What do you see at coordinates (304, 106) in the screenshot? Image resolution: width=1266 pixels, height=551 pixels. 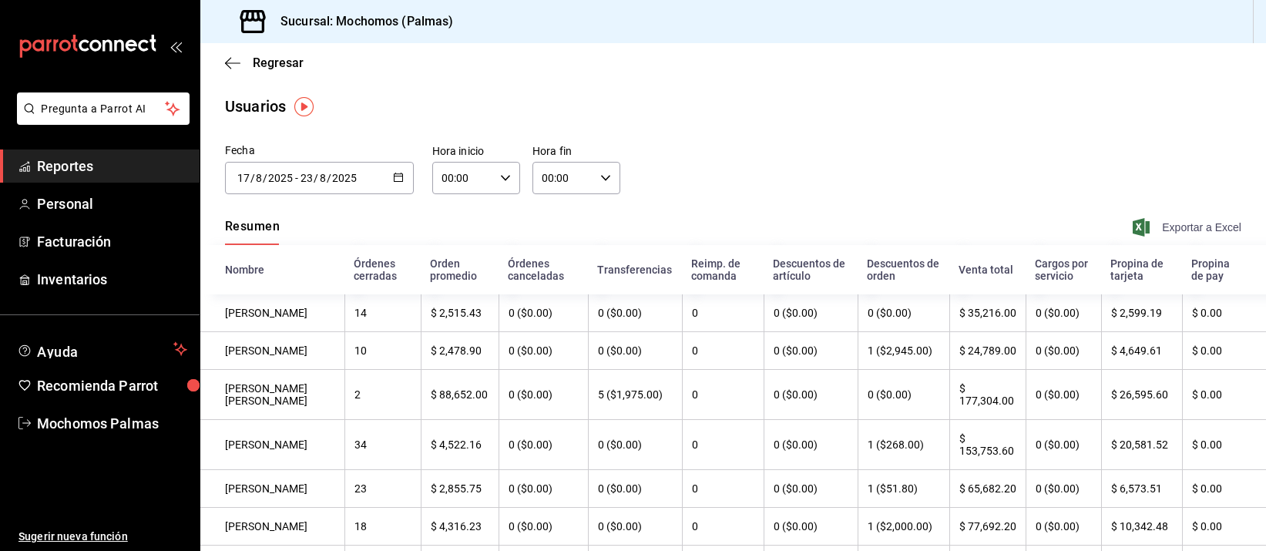 I see `img: Tooltip marker` at bounding box center [304, 106].